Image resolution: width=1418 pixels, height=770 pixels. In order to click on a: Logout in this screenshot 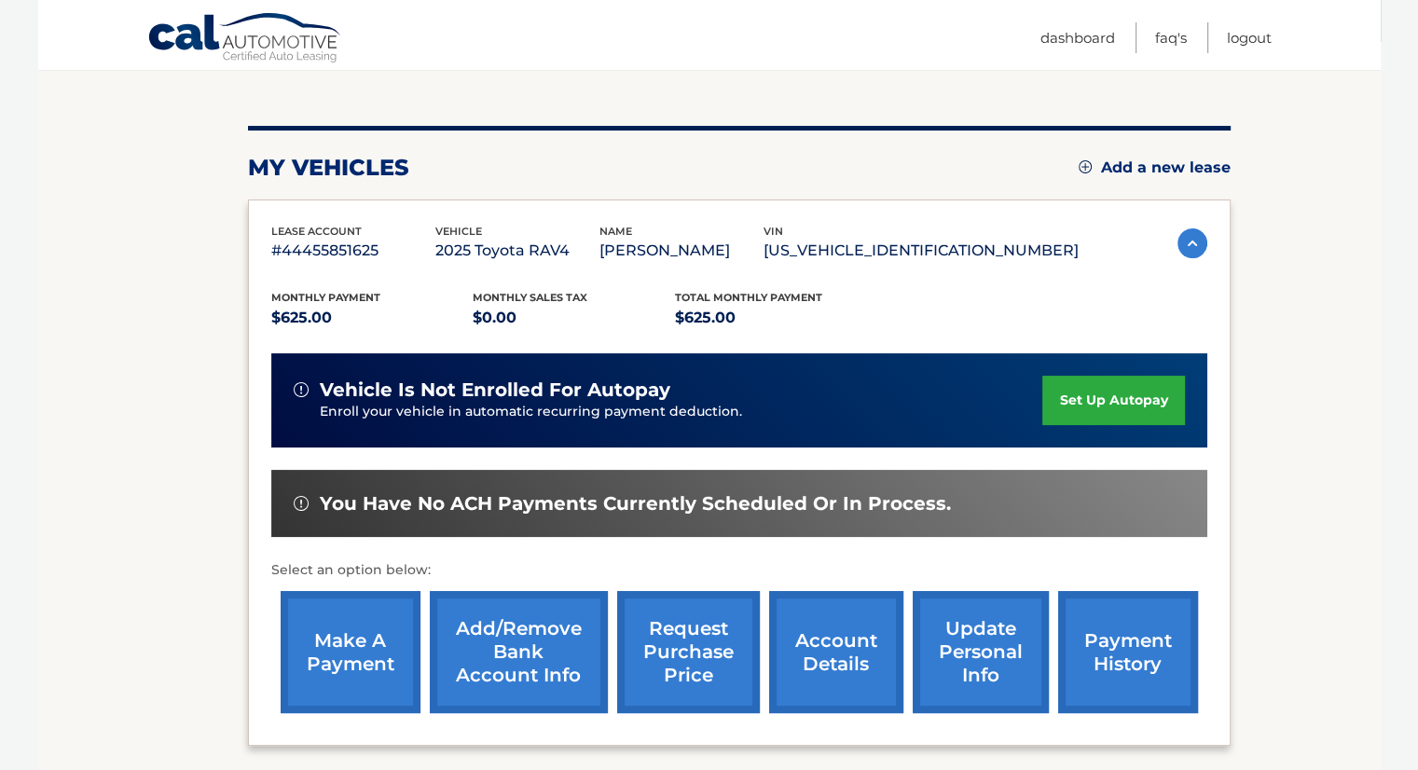, I will do `click(1250, 37)`.